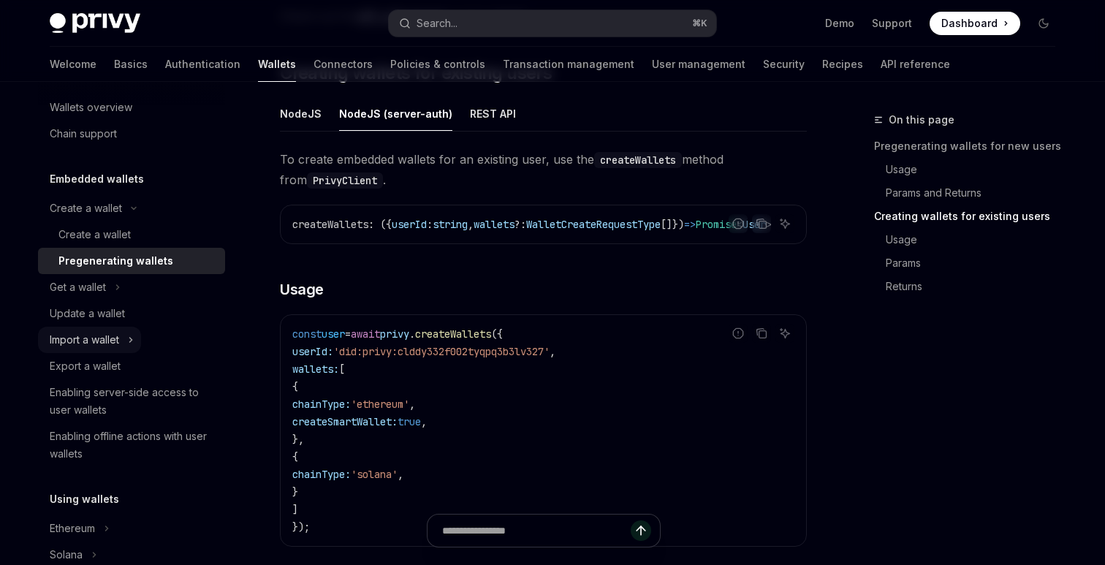 The width and height of the screenshot is (1105, 565). I want to click on input: Ask a question..., so click(536, 530).